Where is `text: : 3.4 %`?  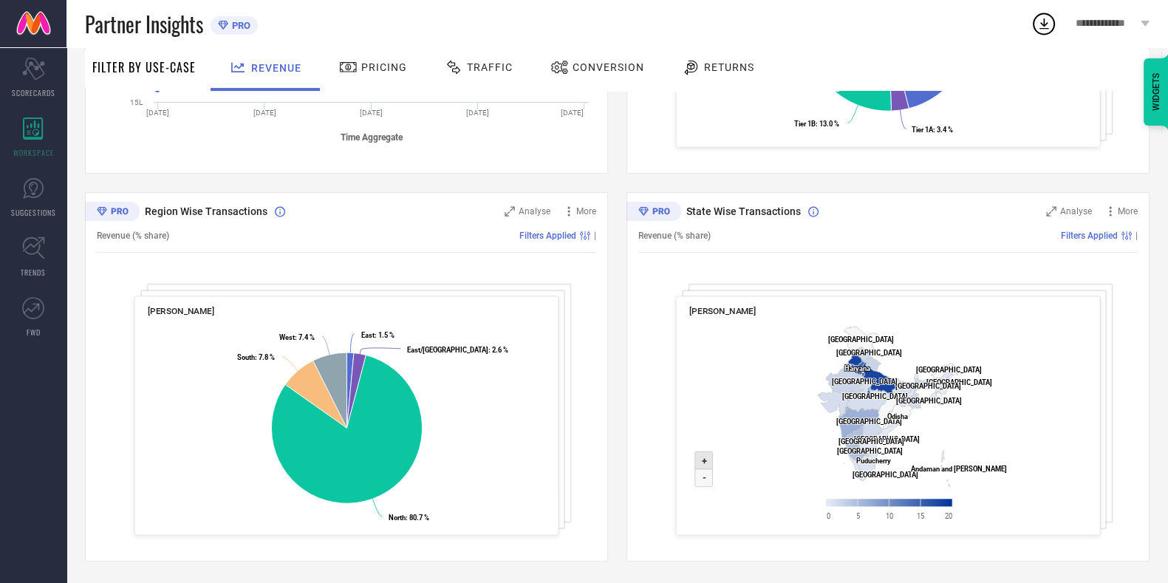 text: : 3.4 % is located at coordinates (933, 129).